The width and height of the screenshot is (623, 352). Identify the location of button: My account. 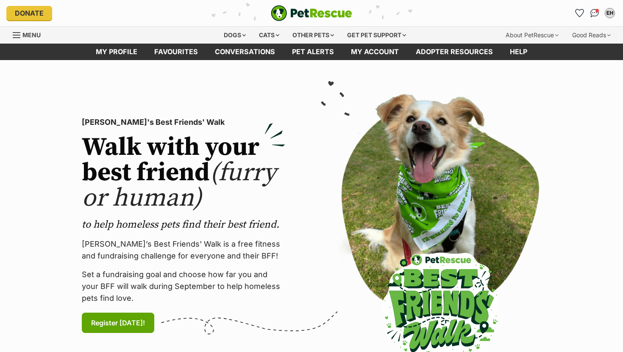
(610, 13).